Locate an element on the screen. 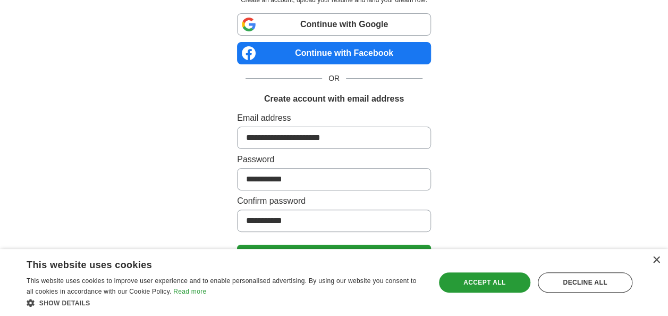  div: Close is located at coordinates (656, 260).